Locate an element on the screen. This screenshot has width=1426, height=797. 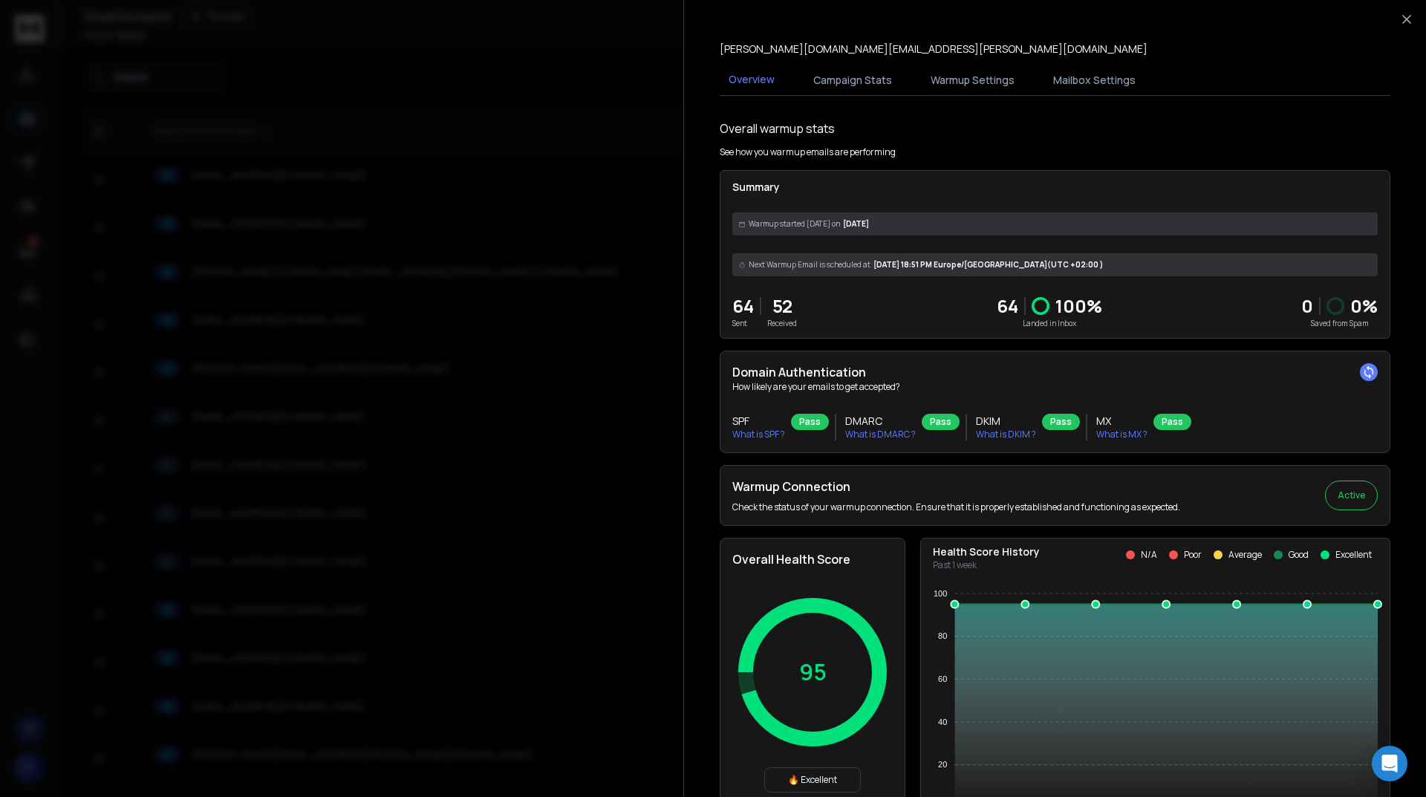
p: Sent is located at coordinates (743, 323).